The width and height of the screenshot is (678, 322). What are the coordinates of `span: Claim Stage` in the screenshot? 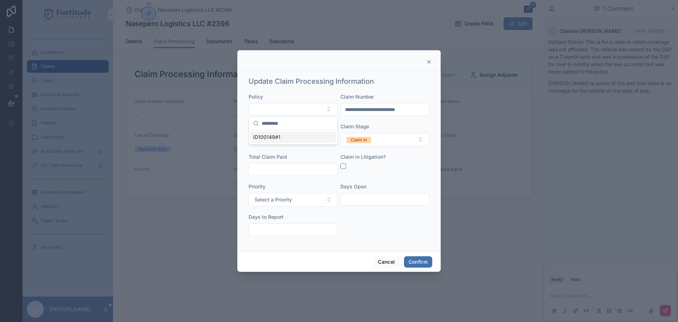 It's located at (354, 126).